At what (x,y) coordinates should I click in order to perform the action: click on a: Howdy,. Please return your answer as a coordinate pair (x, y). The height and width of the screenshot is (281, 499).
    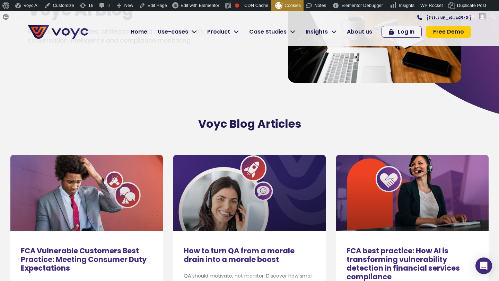
    Looking at the image, I should click on (455, 17).